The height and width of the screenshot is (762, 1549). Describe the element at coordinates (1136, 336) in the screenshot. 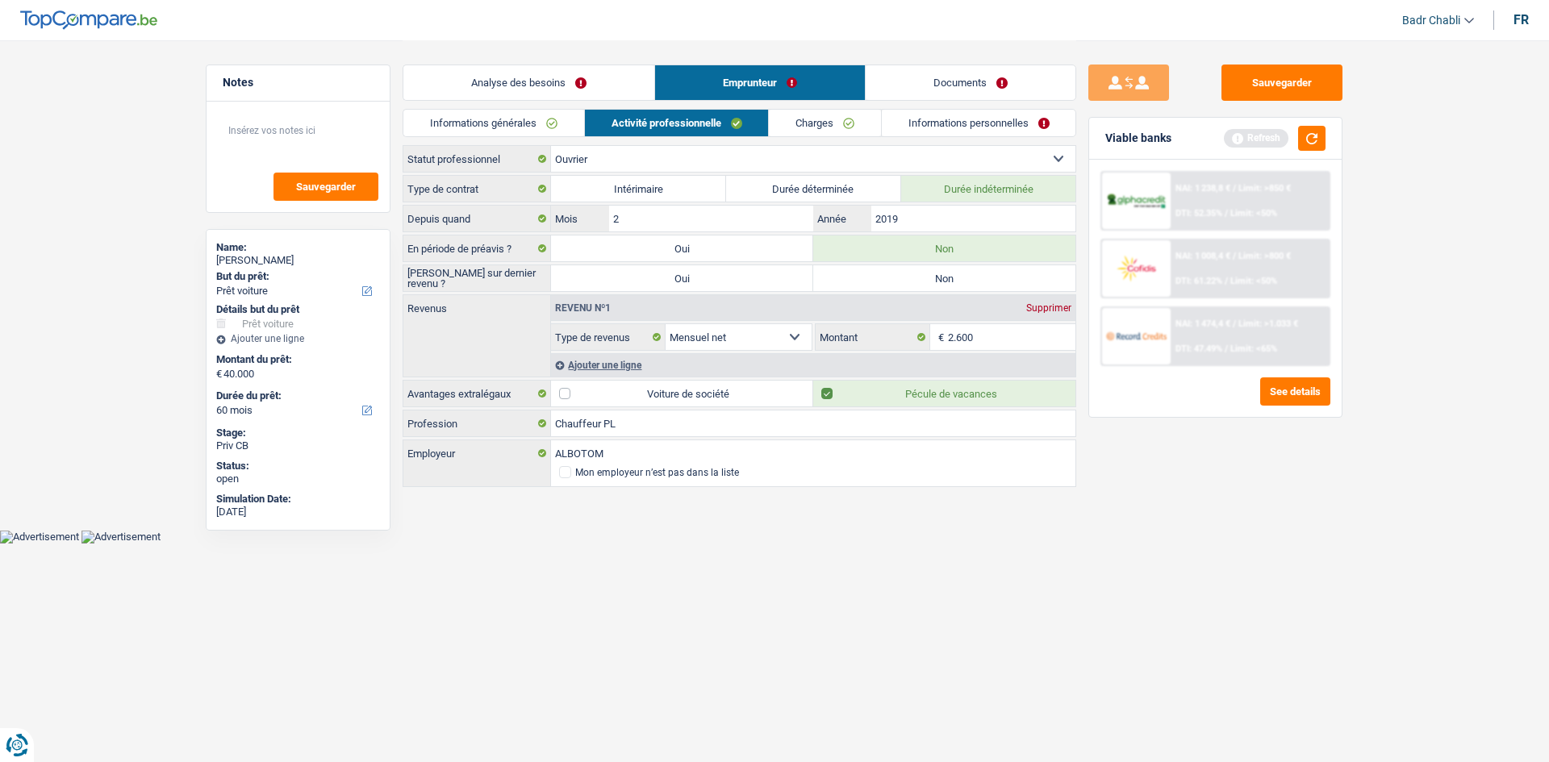

I see `img: Record Credits` at that location.